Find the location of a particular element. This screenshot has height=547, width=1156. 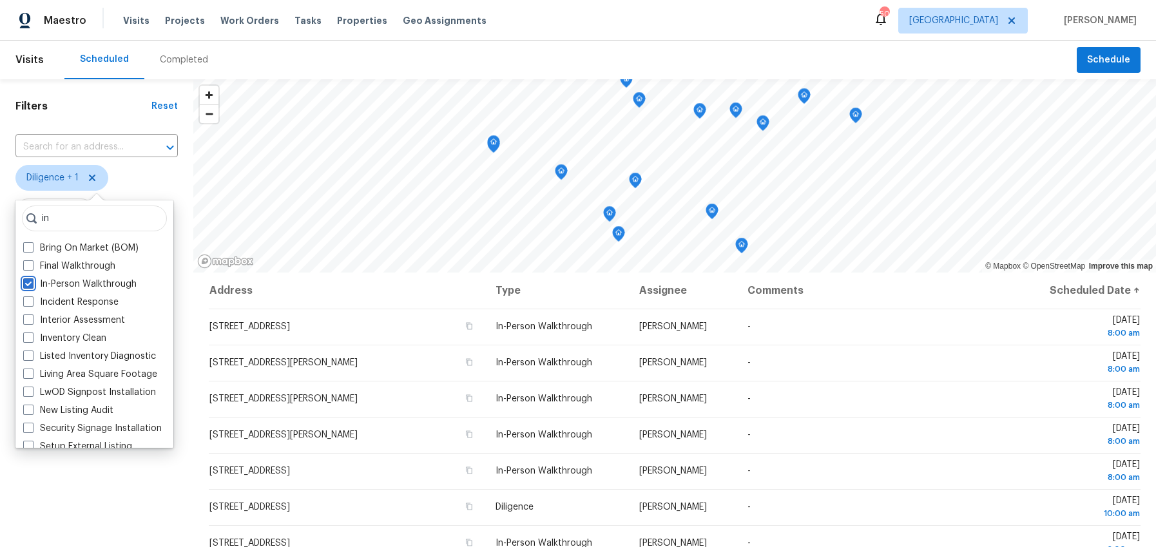

div: 50 is located at coordinates (884, 14).